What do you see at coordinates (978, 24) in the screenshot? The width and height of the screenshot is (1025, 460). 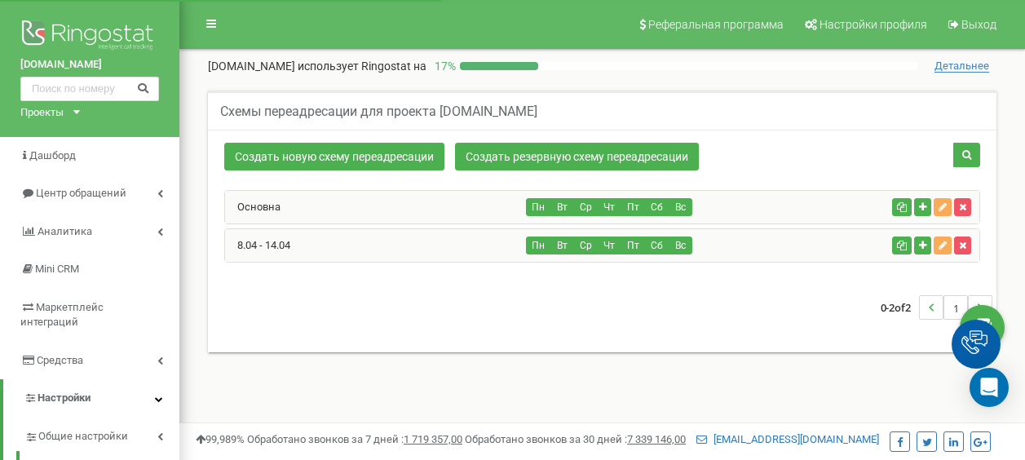 I see `span: Выход` at bounding box center [978, 24].